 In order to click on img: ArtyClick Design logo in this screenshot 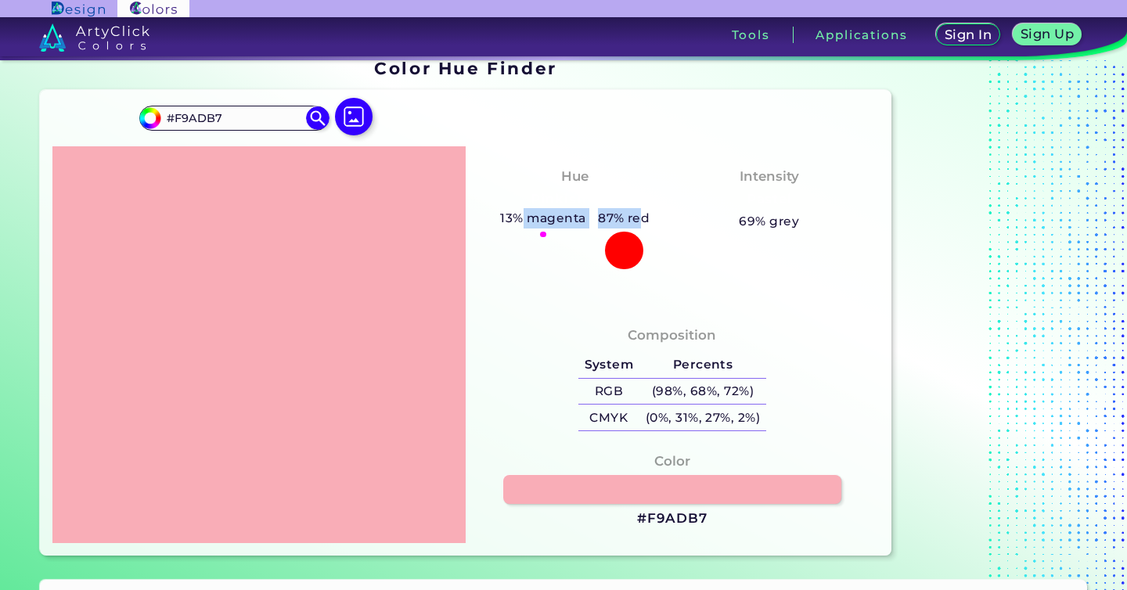, I will do `click(77, 9)`.